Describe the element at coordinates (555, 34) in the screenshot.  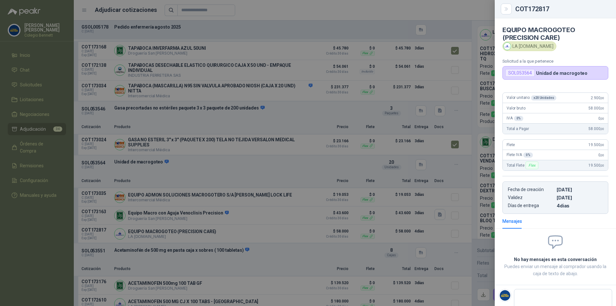
I see `h4: EQUIPO MACROGOTEO (PRECISION CARE)` at that location.